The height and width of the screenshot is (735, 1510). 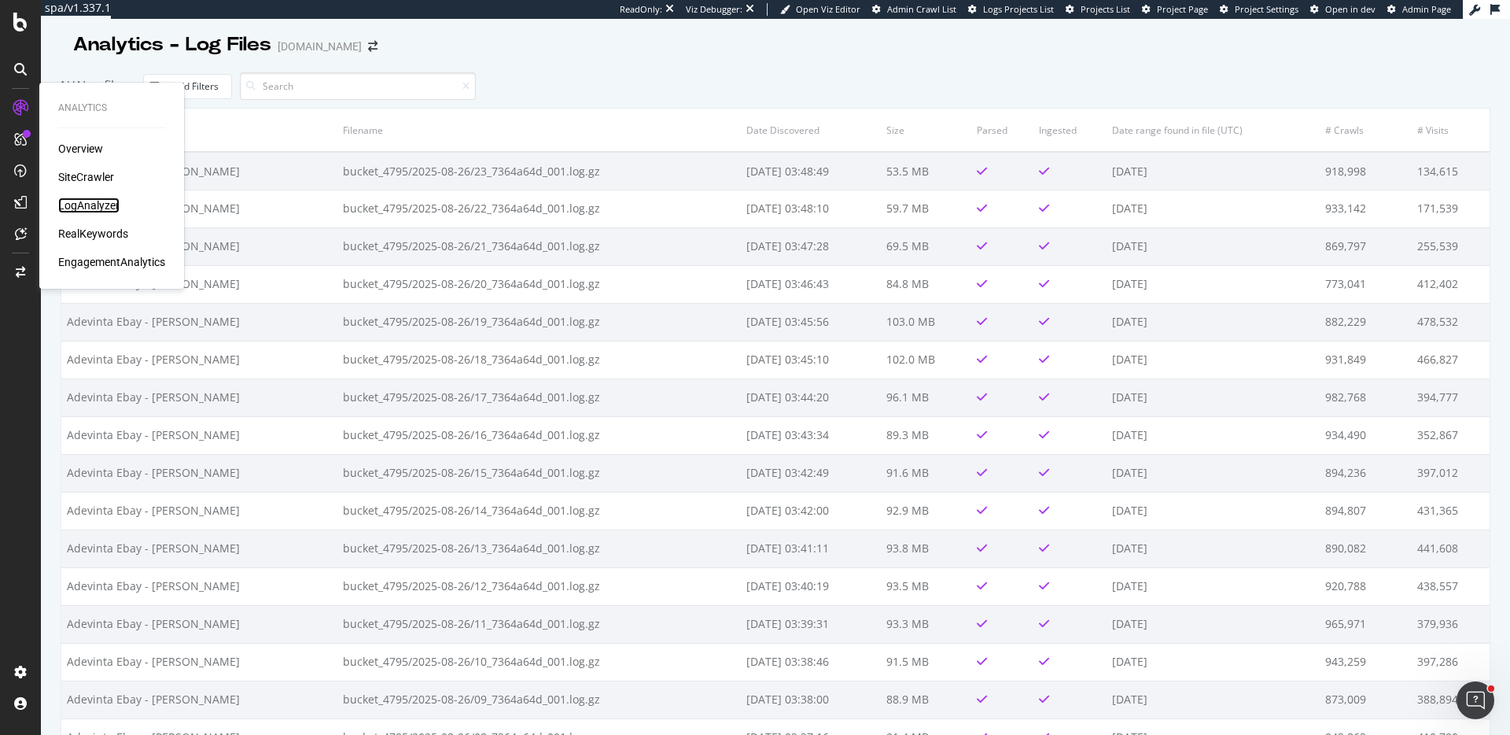 What do you see at coordinates (1105, 9) in the screenshot?
I see `span: Projects List` at bounding box center [1105, 9].